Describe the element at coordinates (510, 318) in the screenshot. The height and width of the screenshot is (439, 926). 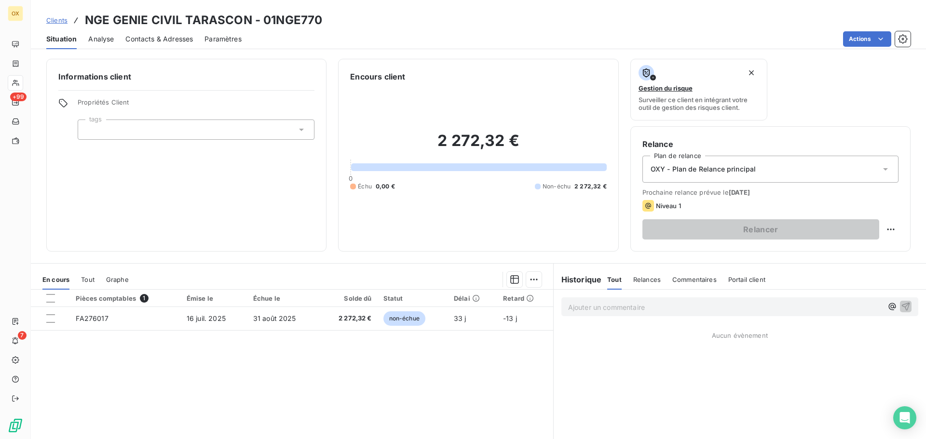
I see `span: -13 j` at that location.